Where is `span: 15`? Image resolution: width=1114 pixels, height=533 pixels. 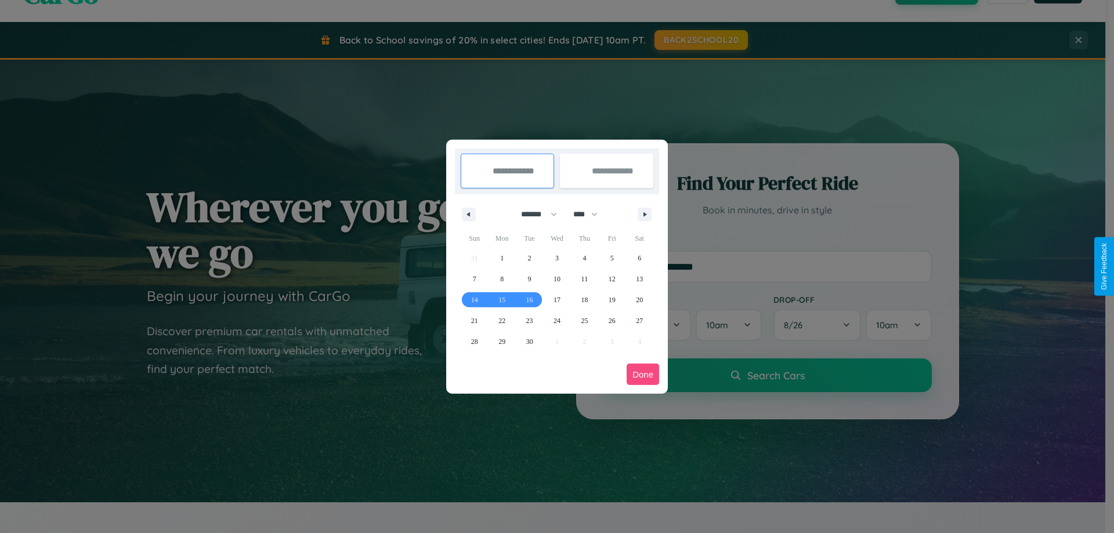 span: 15 is located at coordinates (502, 300).